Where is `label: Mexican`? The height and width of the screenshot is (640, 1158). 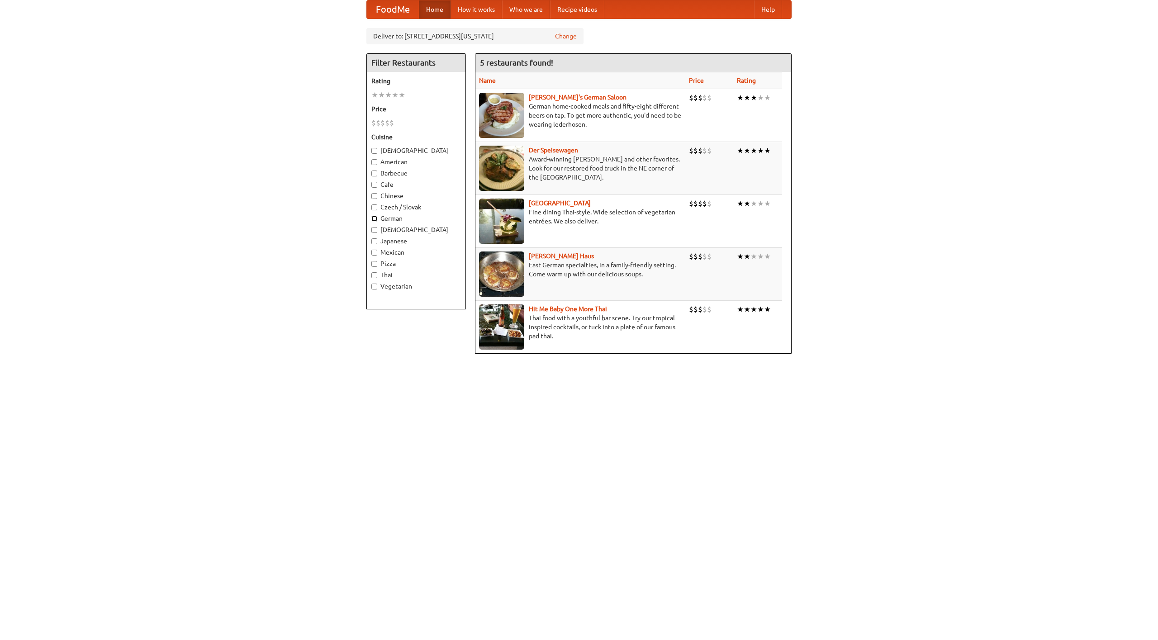
label: Mexican is located at coordinates (416, 252).